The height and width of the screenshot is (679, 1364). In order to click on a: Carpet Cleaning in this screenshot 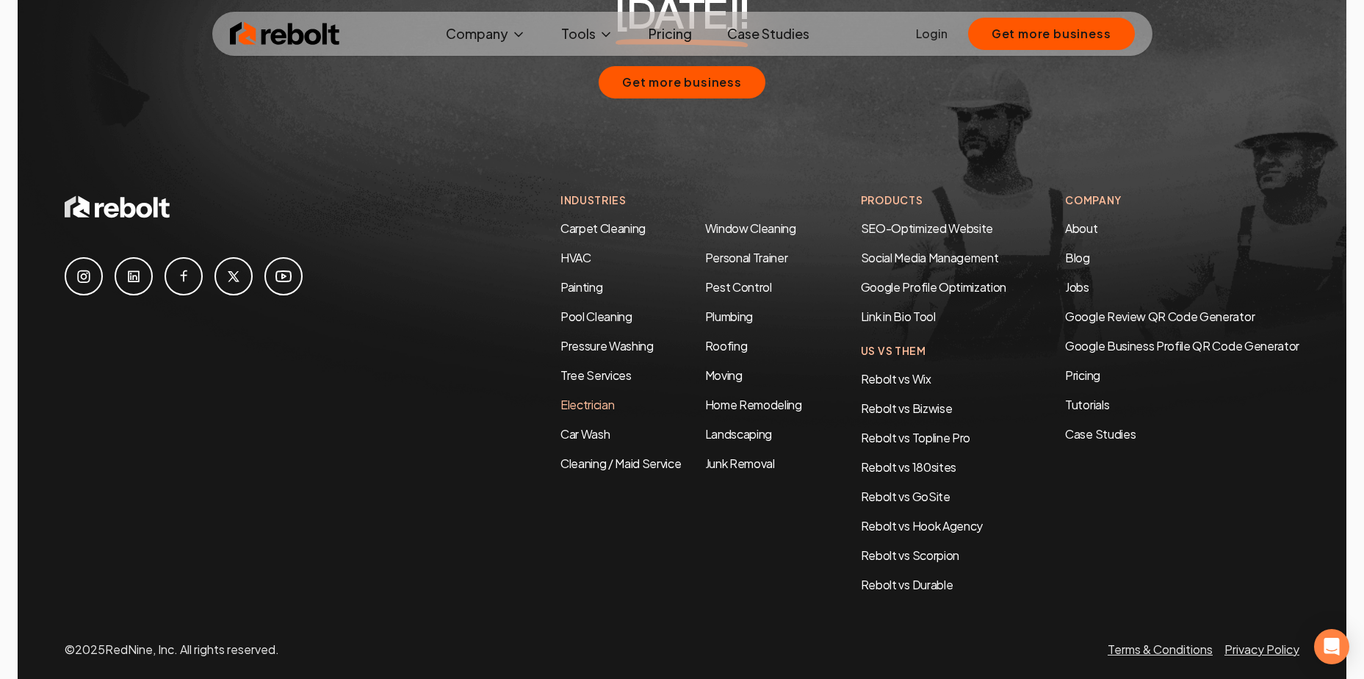, I will do `click(603, 228)`.